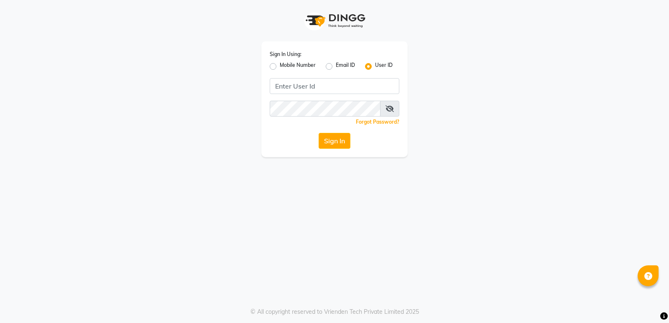 This screenshot has height=323, width=669. What do you see at coordinates (335, 141) in the screenshot?
I see `button: Sign In` at bounding box center [335, 141].